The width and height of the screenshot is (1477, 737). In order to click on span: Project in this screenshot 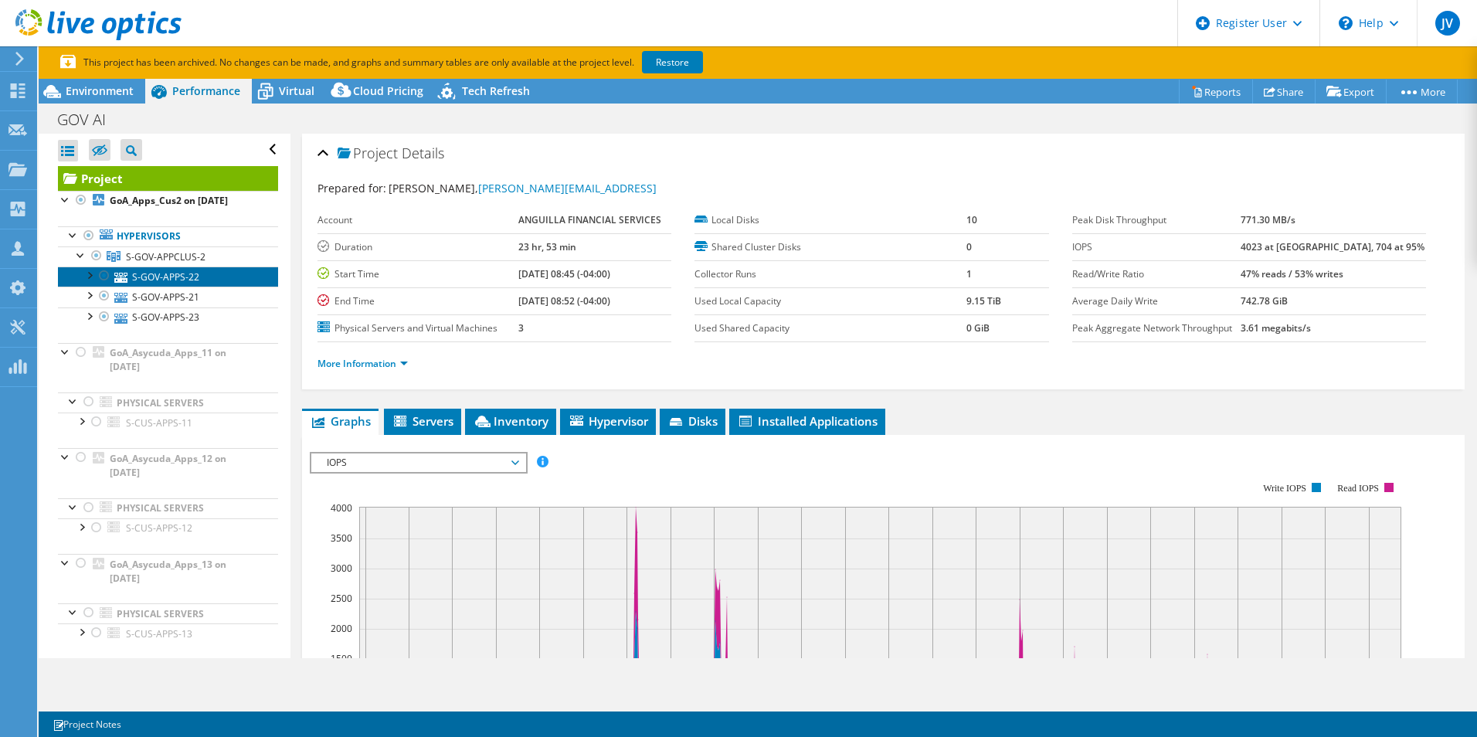, I will do `click(368, 154)`.